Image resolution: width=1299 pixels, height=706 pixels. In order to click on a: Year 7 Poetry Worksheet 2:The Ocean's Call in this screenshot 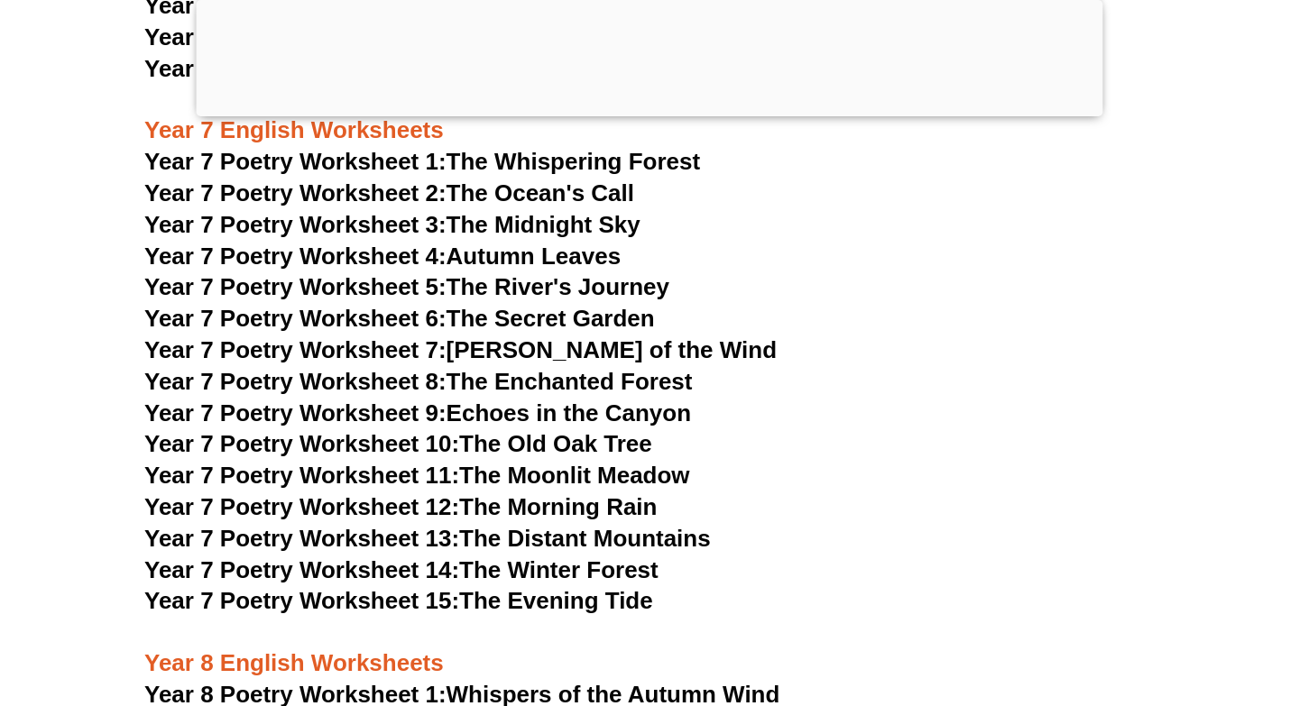, I will do `click(389, 193)`.